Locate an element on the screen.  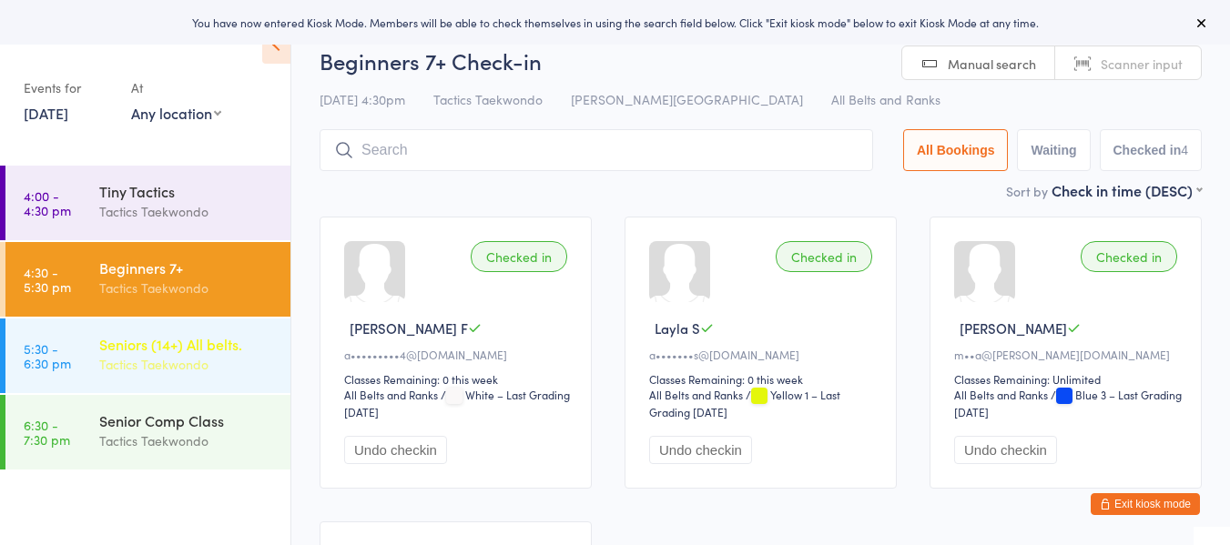
span: Tactics Taekwondo is located at coordinates (488, 99).